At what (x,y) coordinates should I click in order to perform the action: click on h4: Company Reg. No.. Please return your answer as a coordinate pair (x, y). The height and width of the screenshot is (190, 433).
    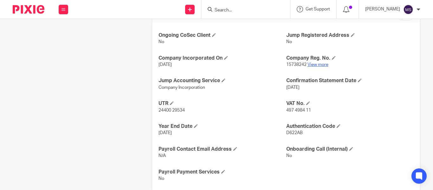
    Looking at the image, I should click on (350, 58).